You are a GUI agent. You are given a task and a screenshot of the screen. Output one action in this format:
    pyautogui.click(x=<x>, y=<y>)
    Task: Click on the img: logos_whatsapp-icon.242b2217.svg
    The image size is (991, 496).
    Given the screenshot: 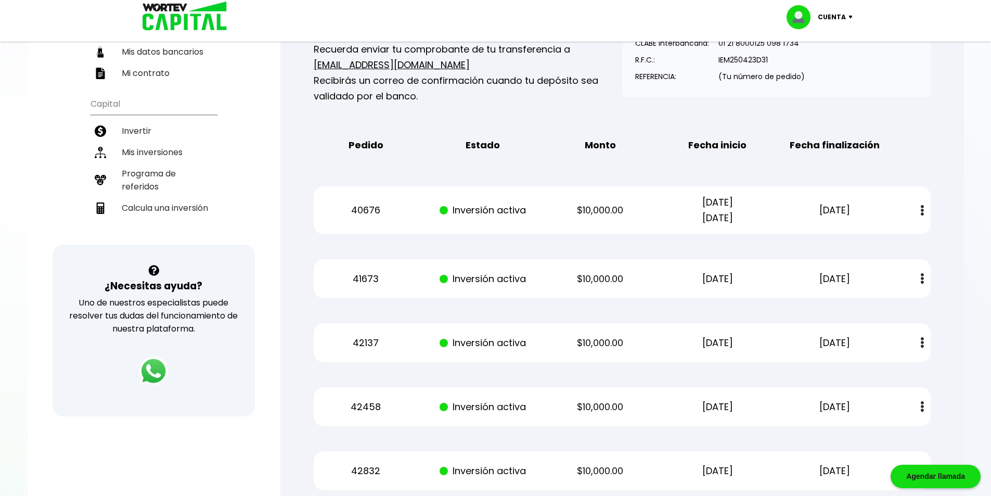 What is the action you would take?
    pyautogui.click(x=153, y=371)
    